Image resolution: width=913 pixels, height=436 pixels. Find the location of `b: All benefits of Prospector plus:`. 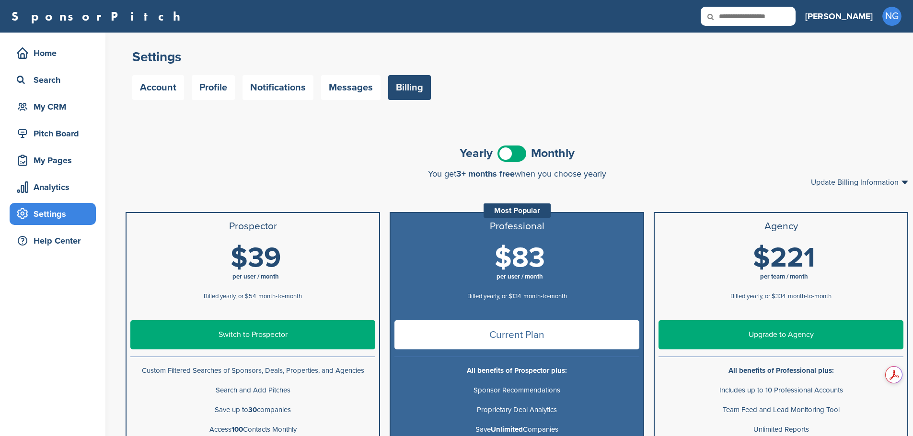

b: All benefits of Prospector plus: is located at coordinates (517, 371).